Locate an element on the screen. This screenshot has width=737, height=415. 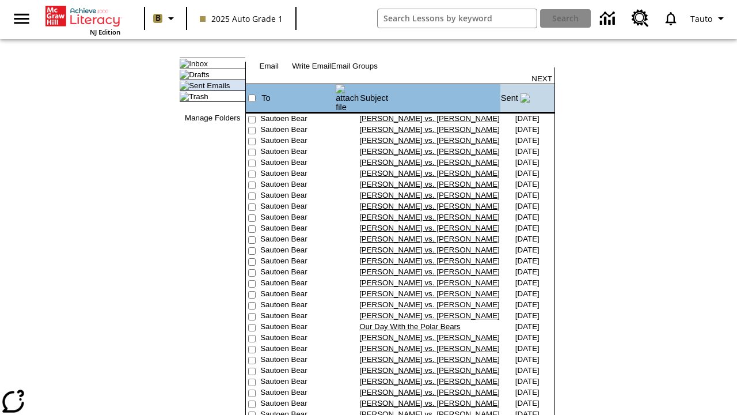
a: Trash is located at coordinates (199, 96).